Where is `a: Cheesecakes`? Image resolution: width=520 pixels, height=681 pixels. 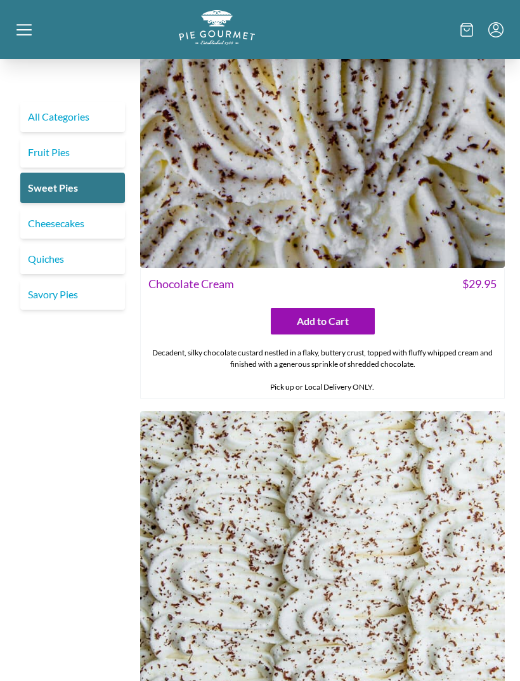 a: Cheesecakes is located at coordinates (72, 223).